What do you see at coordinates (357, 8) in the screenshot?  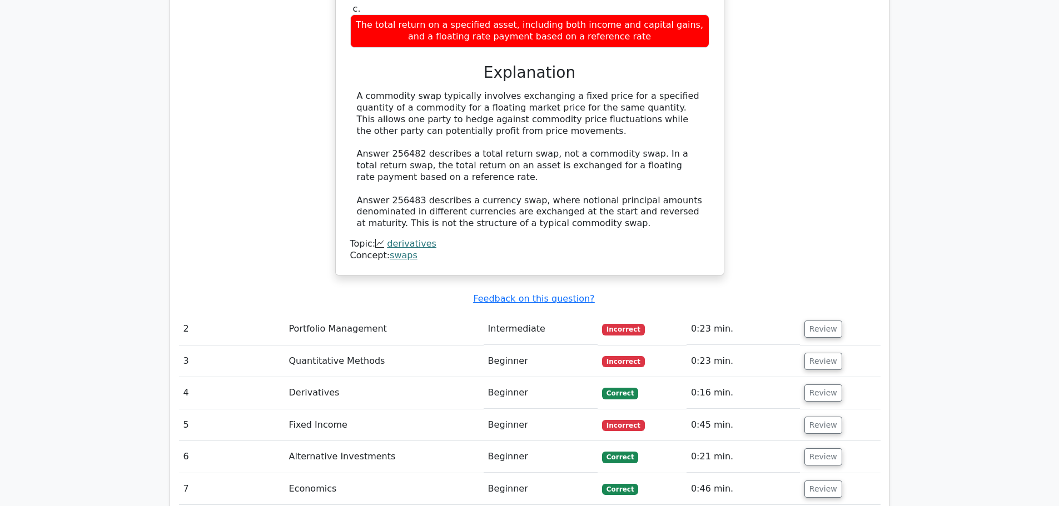 I see `span: c.` at bounding box center [357, 8].